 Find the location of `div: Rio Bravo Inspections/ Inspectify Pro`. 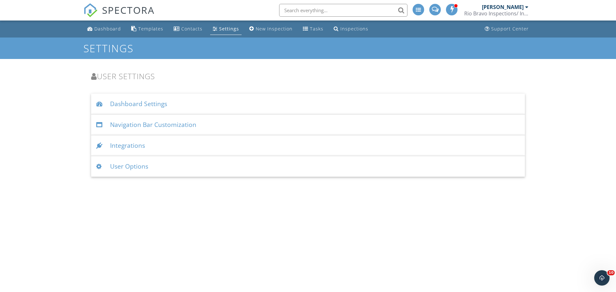

div: Rio Bravo Inspections/ Inspectify Pro is located at coordinates (496, 13).